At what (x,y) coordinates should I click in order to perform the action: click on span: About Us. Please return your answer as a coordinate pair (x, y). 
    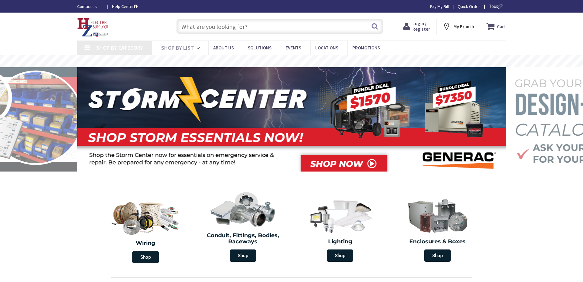
    Looking at the image, I should click on (223, 47).